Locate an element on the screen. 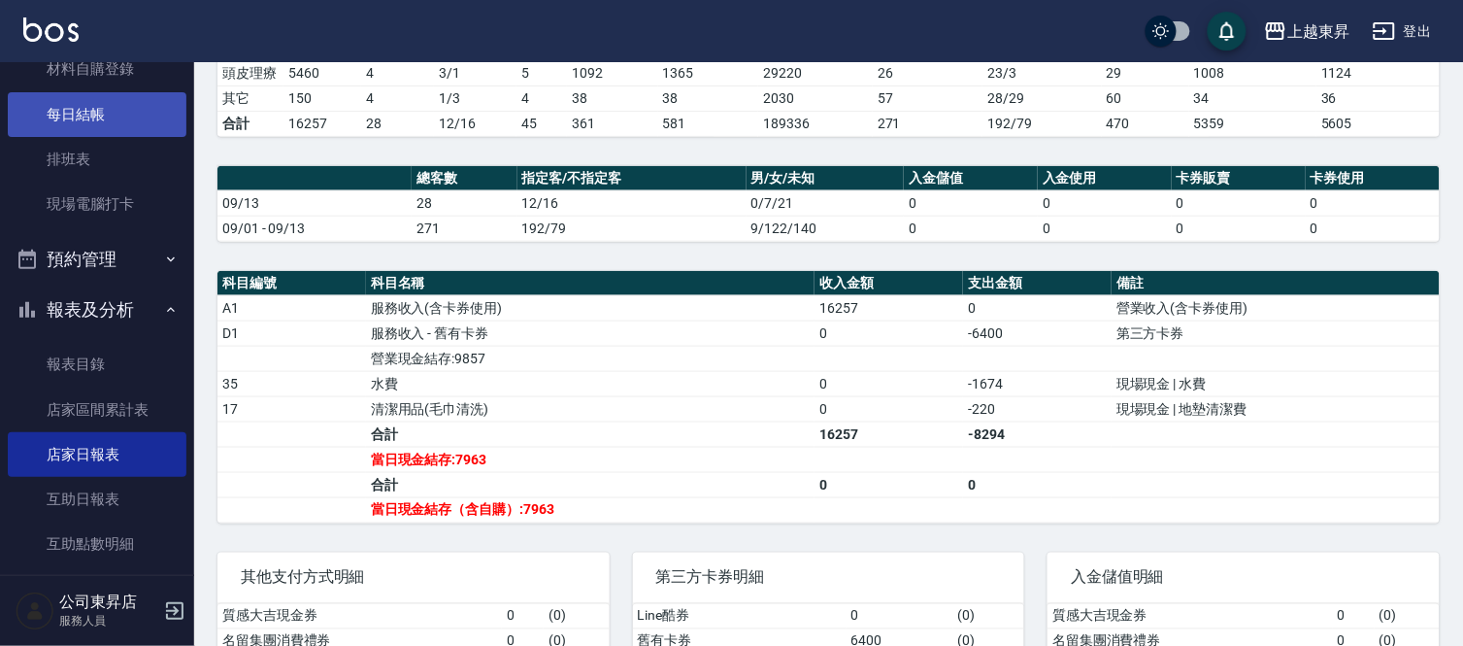 This screenshot has width=1463, height=646. th: 卡券使用 is located at coordinates (1373, 179).